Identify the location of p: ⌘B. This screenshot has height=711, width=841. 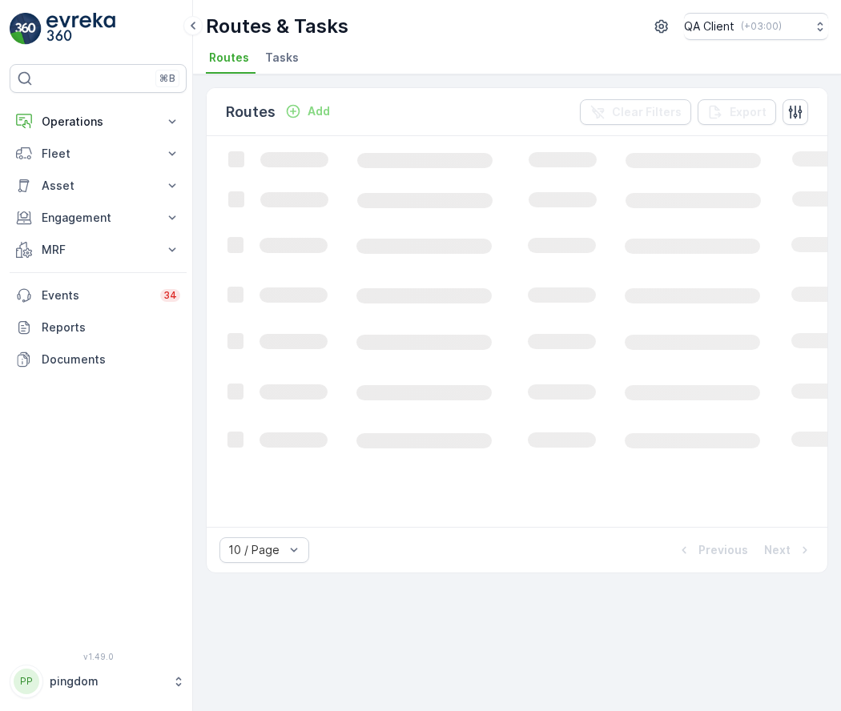
(167, 78).